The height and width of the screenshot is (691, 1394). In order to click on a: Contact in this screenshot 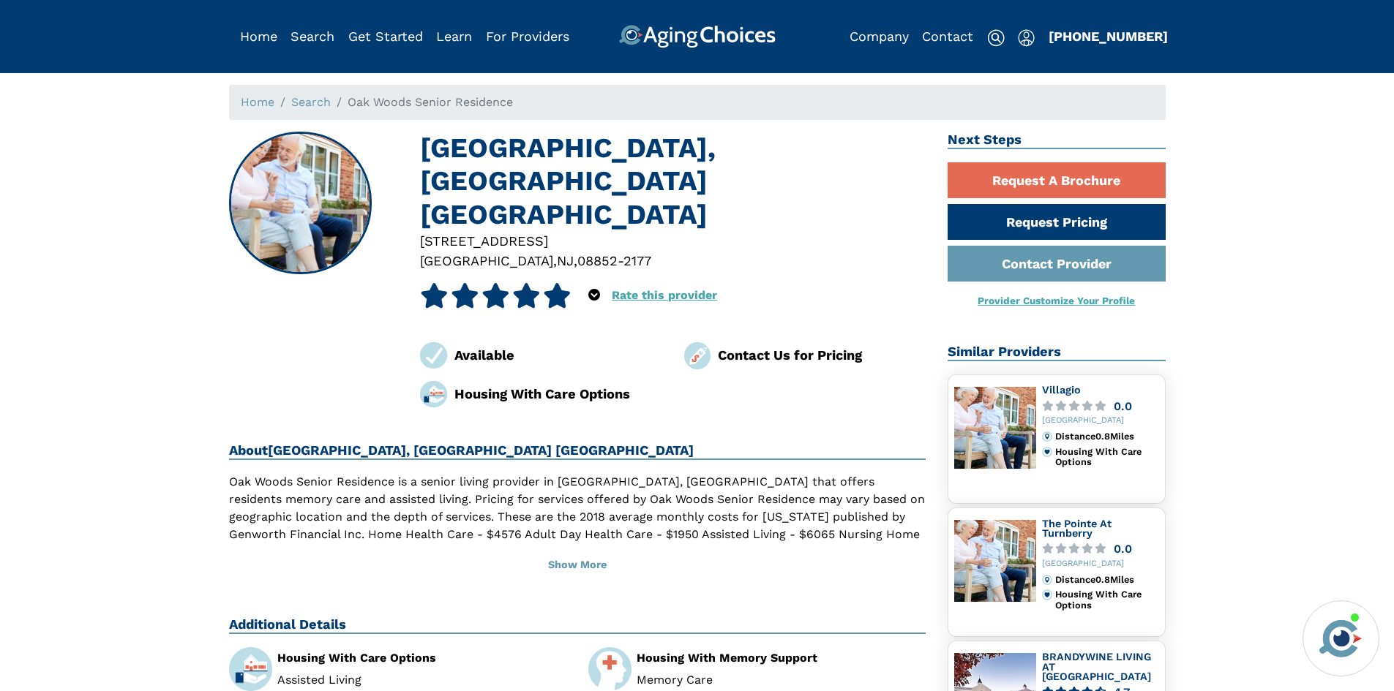, I will do `click(947, 36)`.